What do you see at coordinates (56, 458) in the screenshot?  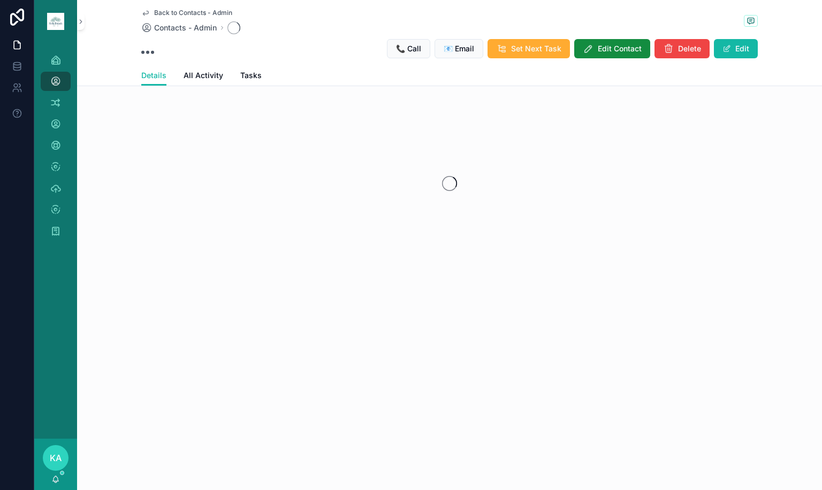 I see `span: KA` at bounding box center [56, 458].